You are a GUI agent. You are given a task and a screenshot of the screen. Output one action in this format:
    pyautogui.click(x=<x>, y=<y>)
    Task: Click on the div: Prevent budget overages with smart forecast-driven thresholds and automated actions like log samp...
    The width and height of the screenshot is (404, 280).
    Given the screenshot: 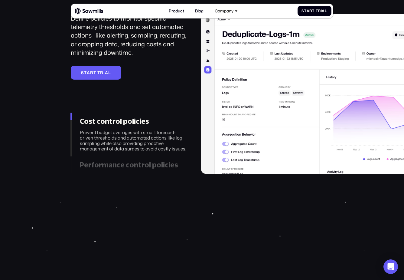 What is the action you would take?
    pyautogui.click(x=133, y=141)
    